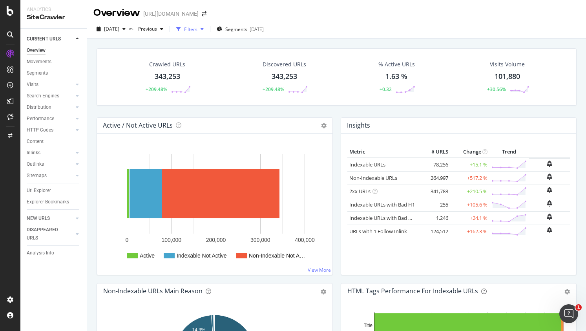 Image resolution: width=586 pixels, height=331 pixels. I want to click on text: 400,000, so click(304, 240).